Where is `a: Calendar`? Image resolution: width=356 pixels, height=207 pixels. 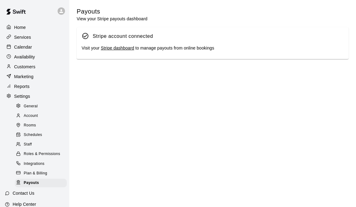
a: Calendar is located at coordinates (35, 47).